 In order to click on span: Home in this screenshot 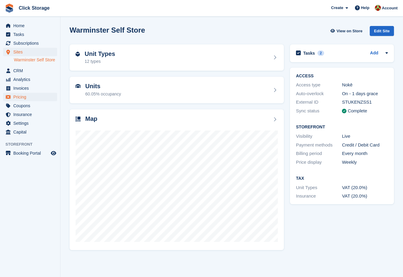, I will do `click(31, 26)`.